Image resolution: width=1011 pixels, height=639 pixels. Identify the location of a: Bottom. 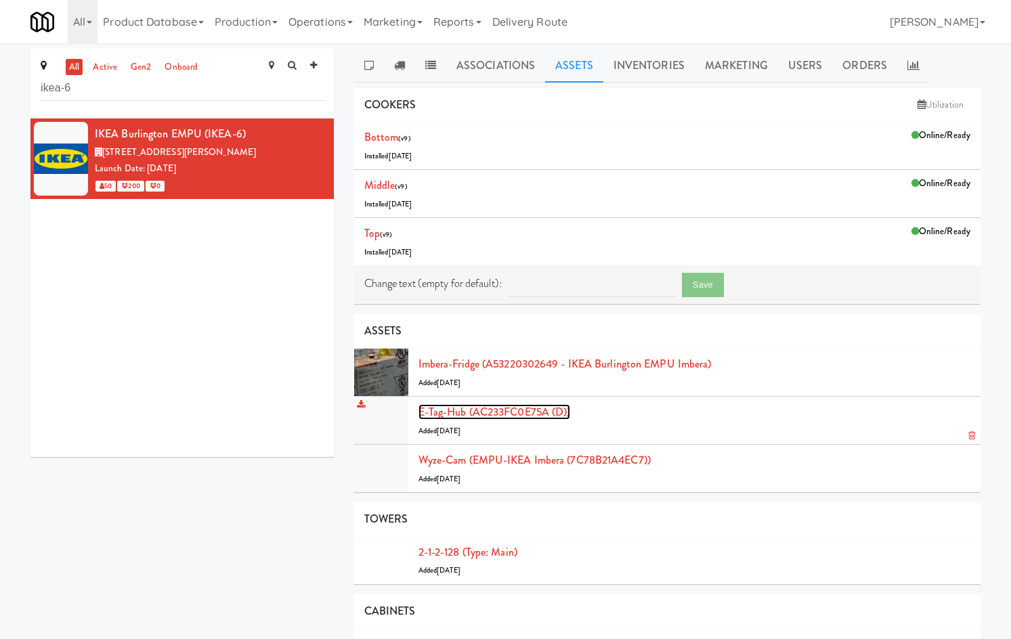
(381, 137).